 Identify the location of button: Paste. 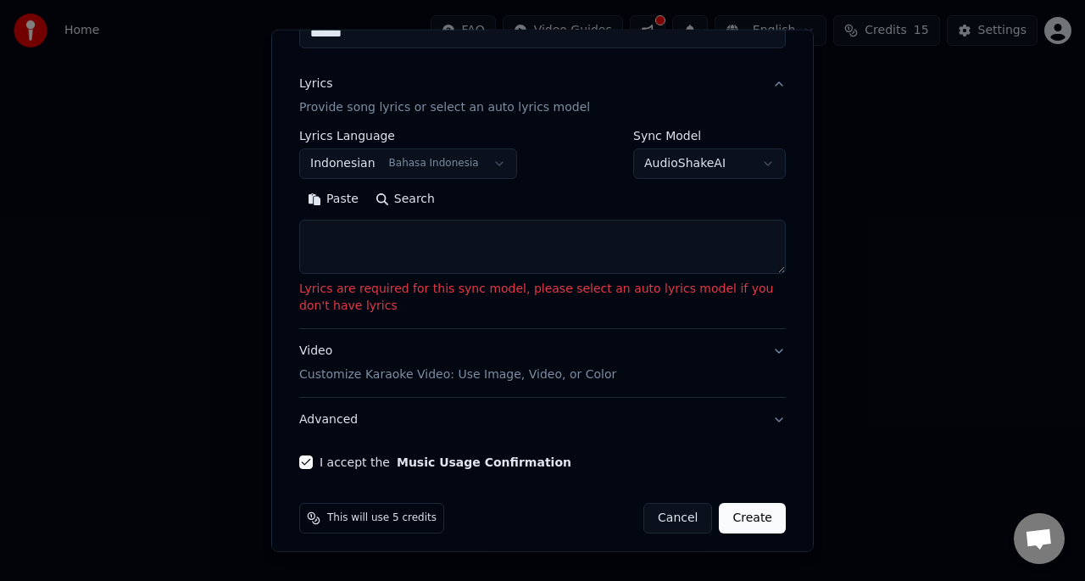
(333, 199).